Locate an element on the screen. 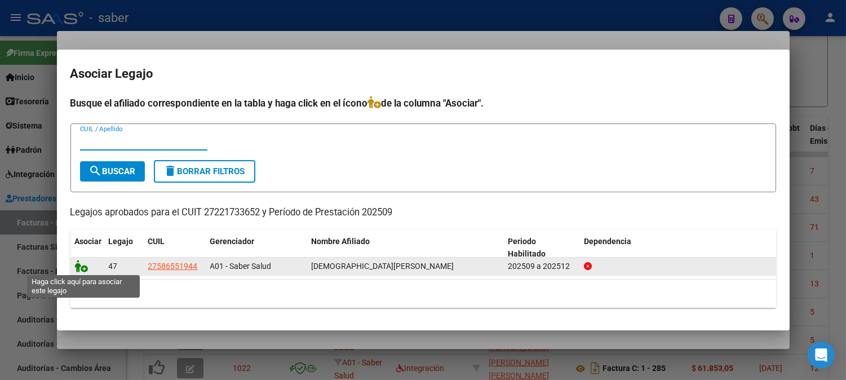  datatable-header-cell: Nombre Afiliado is located at coordinates (405, 248).